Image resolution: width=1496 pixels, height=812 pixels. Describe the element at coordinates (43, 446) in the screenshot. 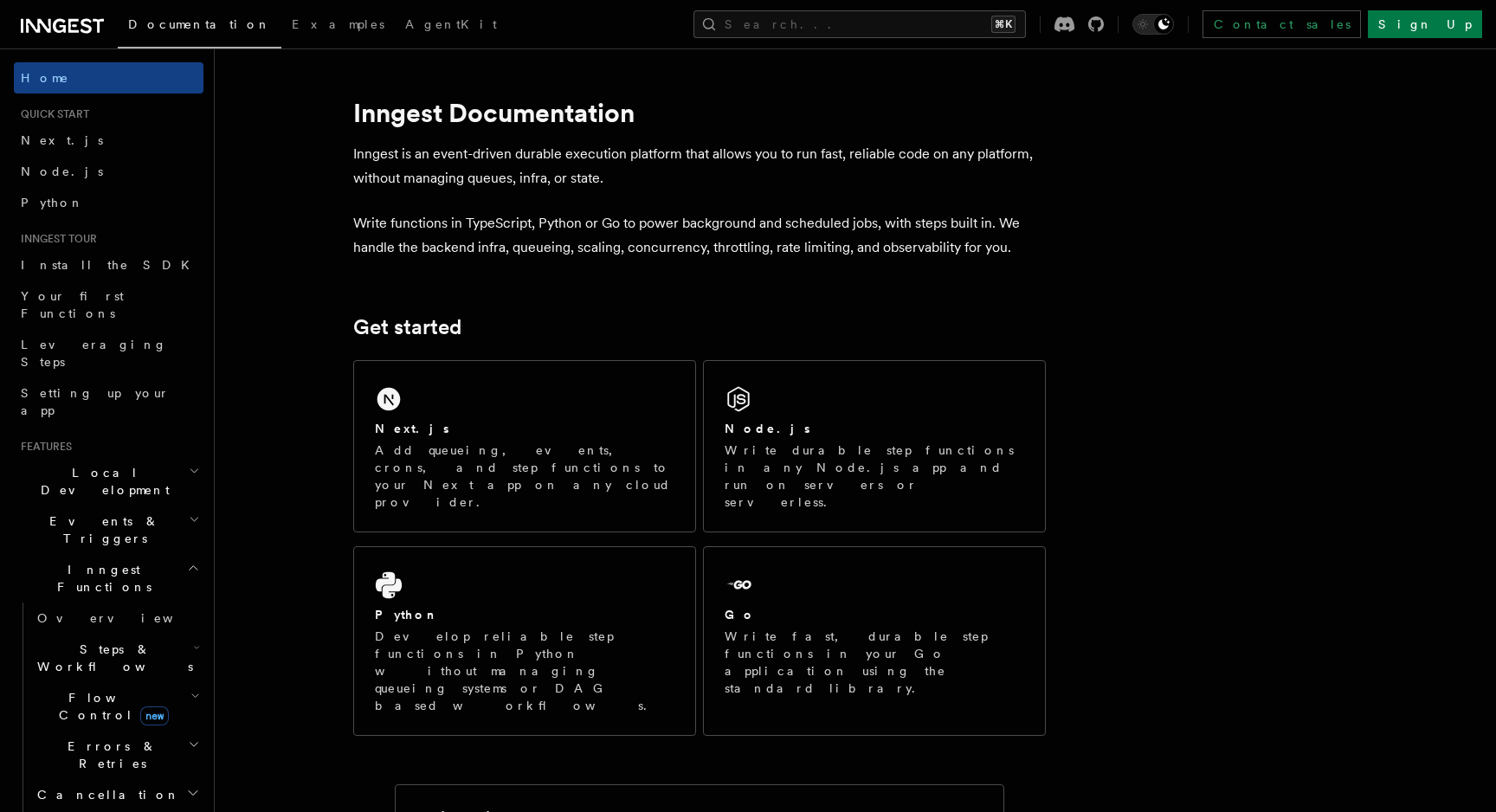

I see `span: Features` at that location.